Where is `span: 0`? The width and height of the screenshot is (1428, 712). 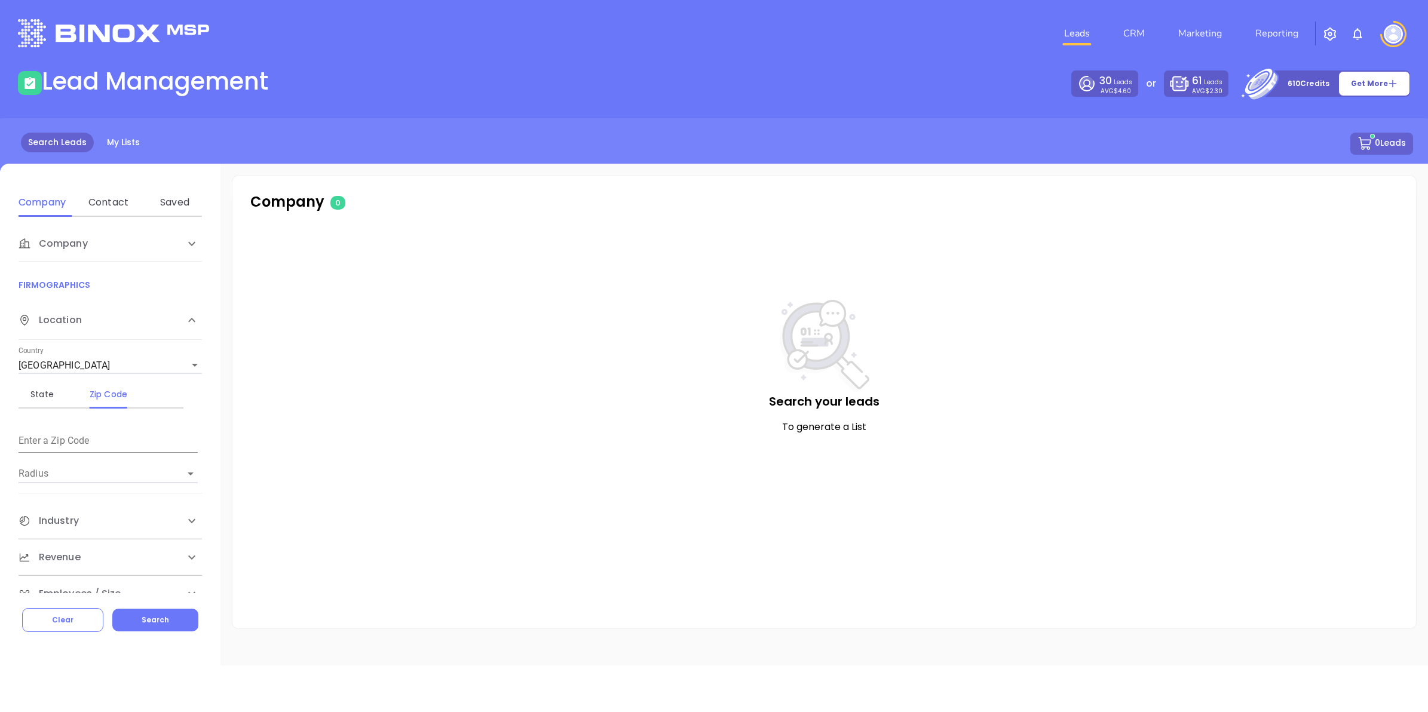 span: 0 is located at coordinates (337, 202).